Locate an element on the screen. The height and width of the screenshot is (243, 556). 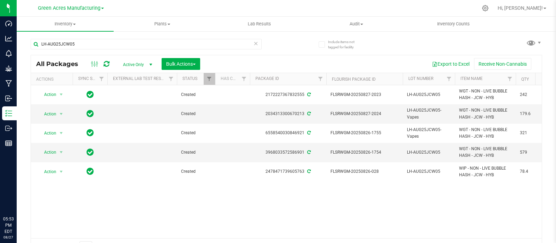
inline-svg: Manufacturing is located at coordinates (9, 83).